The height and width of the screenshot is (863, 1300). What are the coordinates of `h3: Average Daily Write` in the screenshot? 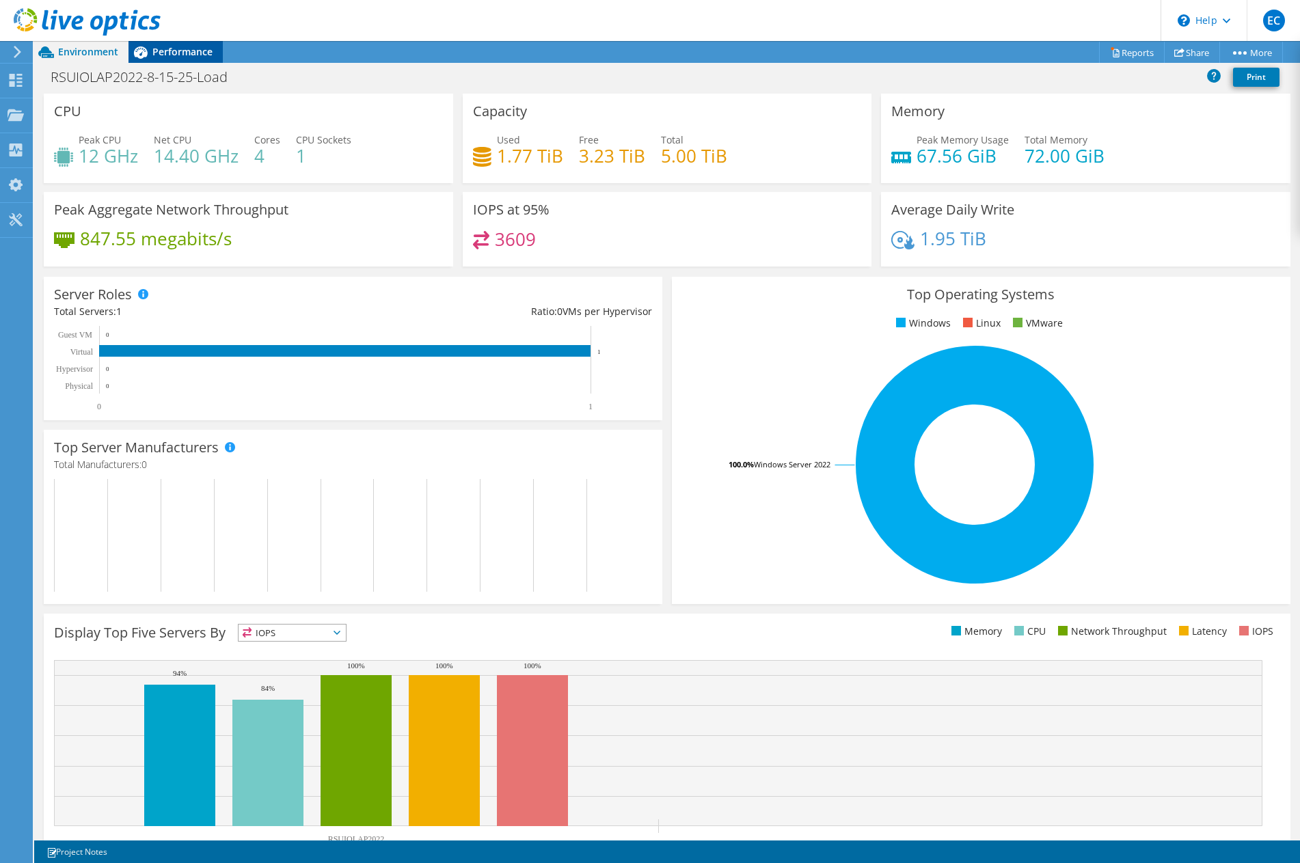 It's located at (952, 210).